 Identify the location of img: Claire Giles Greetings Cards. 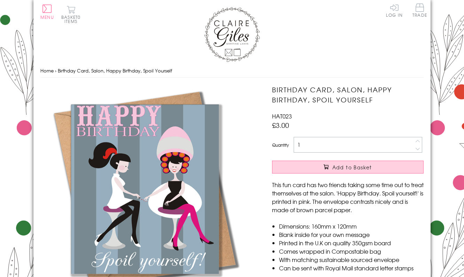
(232, 34).